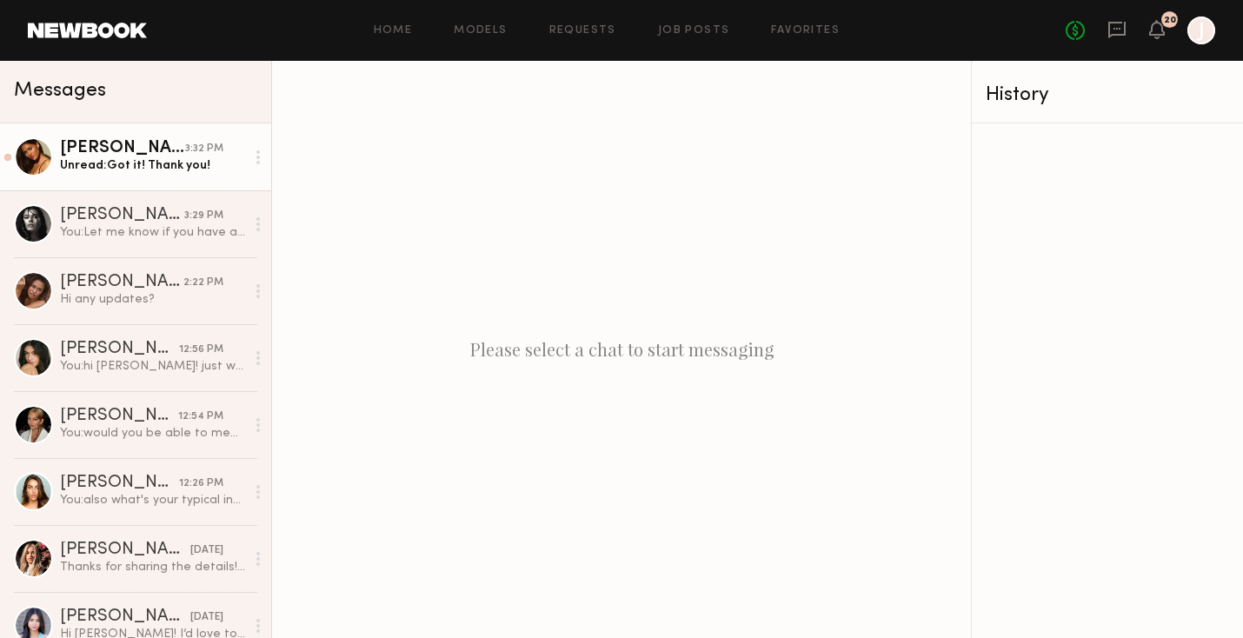  Describe the element at coordinates (60, 90) in the screenshot. I see `span: Messages` at that location.